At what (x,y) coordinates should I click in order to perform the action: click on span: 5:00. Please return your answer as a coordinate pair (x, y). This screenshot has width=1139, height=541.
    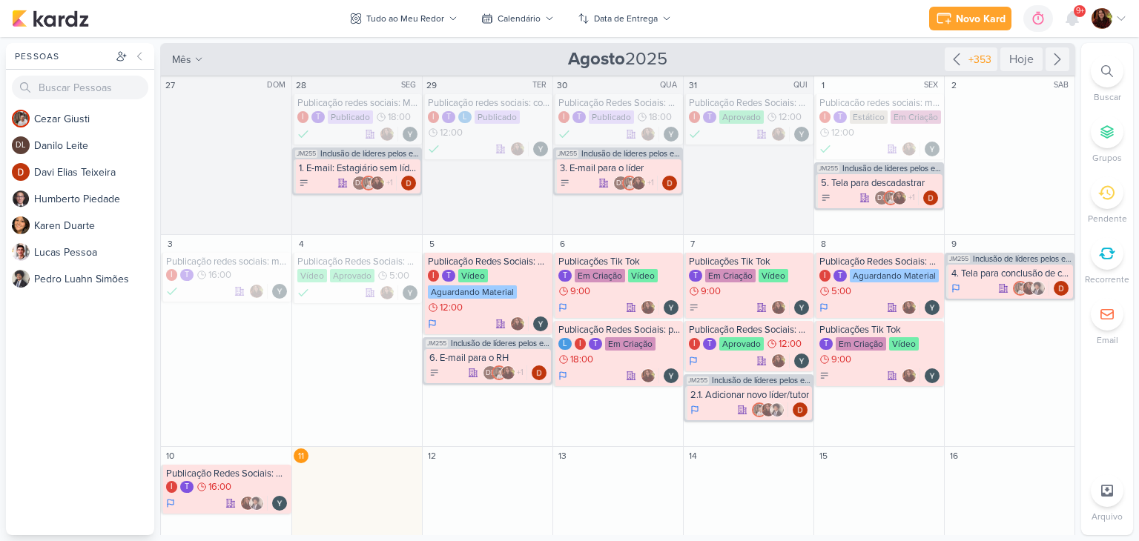
    Looking at the image, I should click on (841, 291).